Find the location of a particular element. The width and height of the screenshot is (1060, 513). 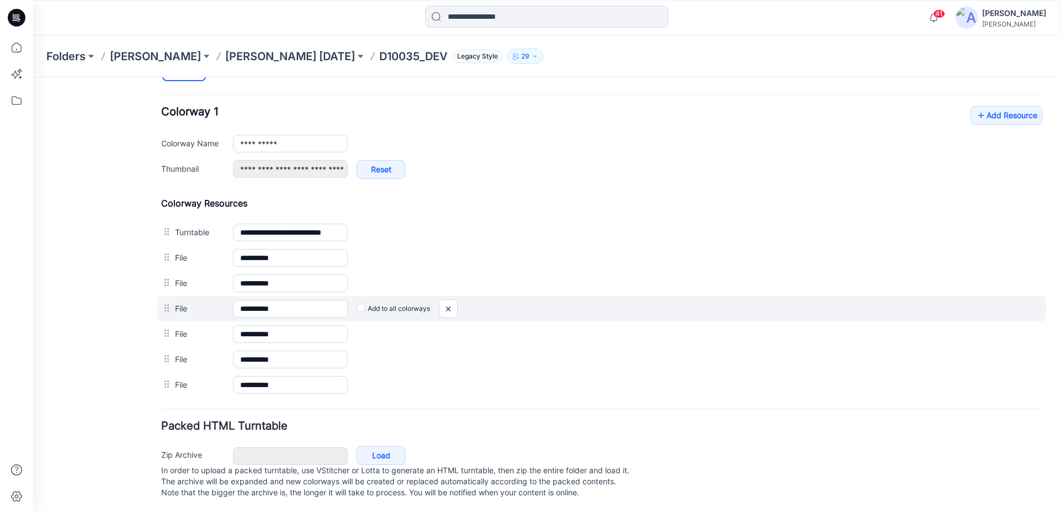

img: avatar is located at coordinates (967, 18).